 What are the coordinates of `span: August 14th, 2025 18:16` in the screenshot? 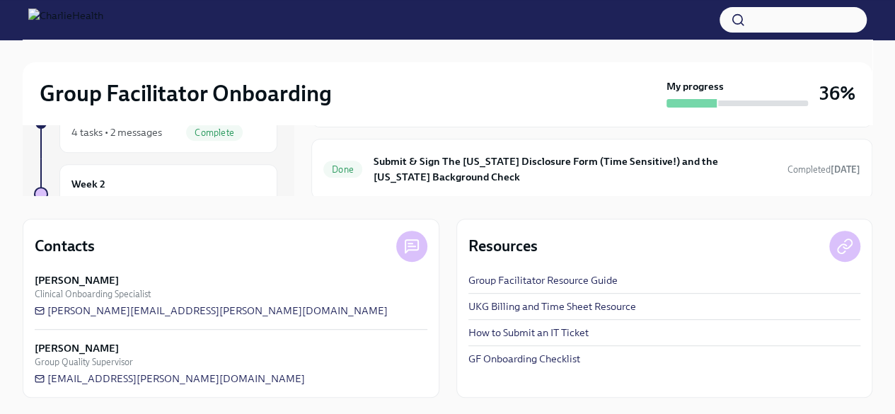 It's located at (824, 169).